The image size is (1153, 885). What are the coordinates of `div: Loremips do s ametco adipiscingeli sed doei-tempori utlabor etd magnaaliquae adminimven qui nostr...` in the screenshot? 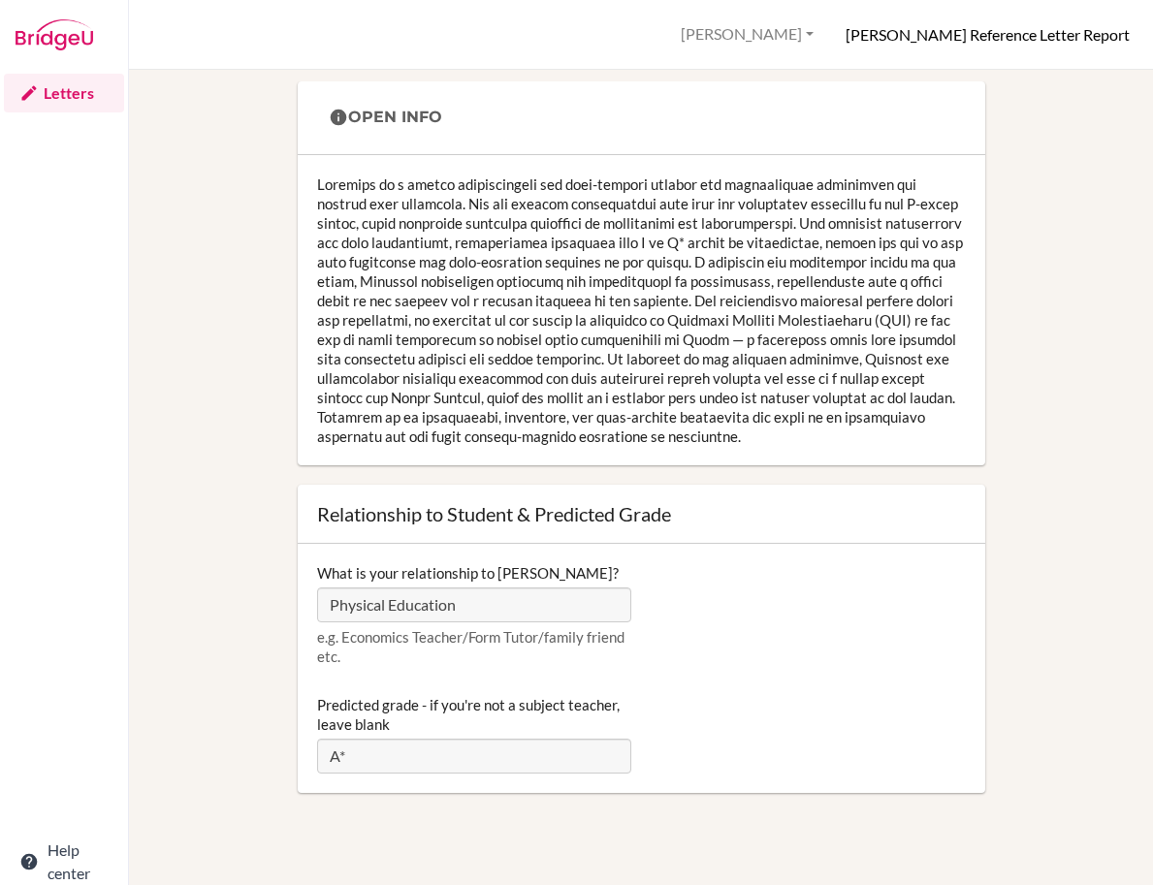 It's located at (641, 310).